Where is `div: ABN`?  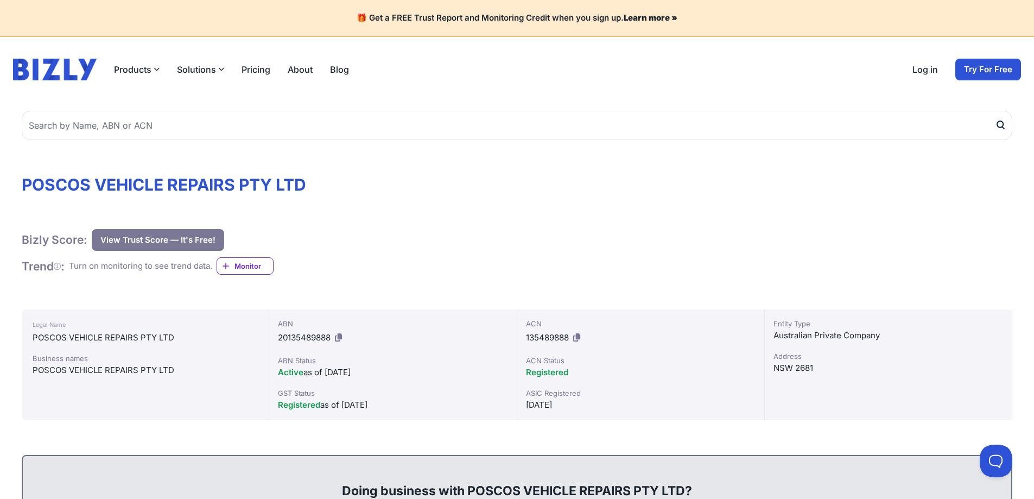 div: ABN is located at coordinates (392, 323).